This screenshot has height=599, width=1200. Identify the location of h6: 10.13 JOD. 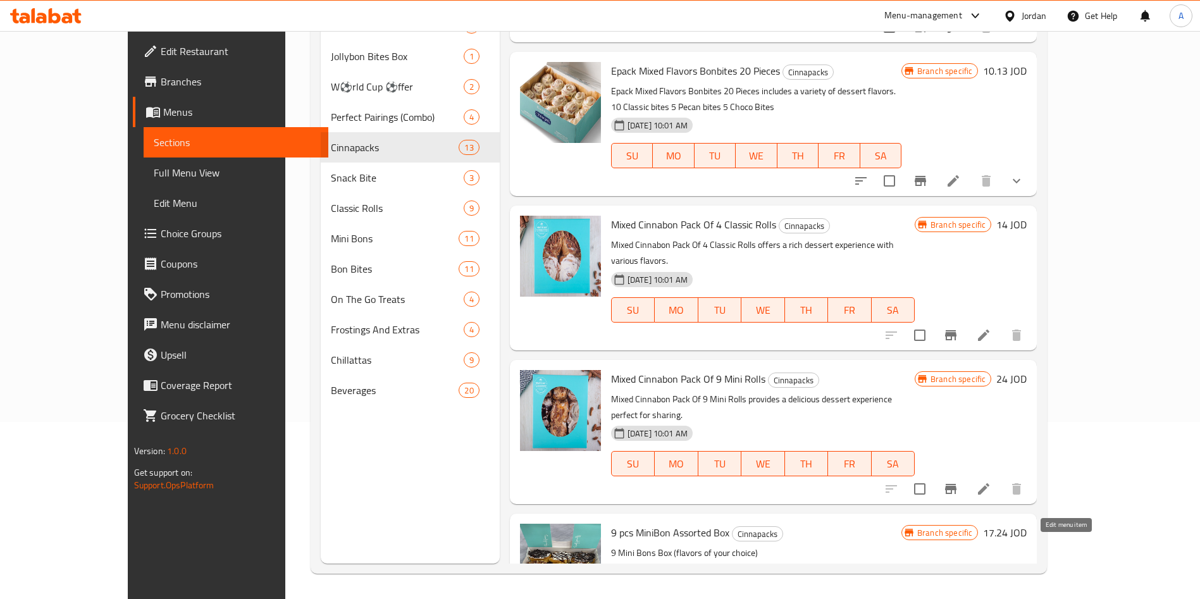
(1005, 71).